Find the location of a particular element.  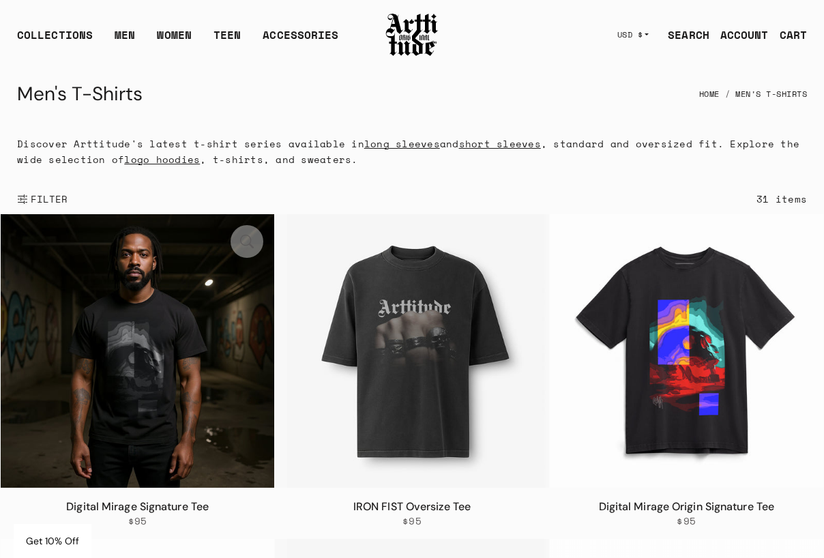

button: Show filters is located at coordinates (42, 199).